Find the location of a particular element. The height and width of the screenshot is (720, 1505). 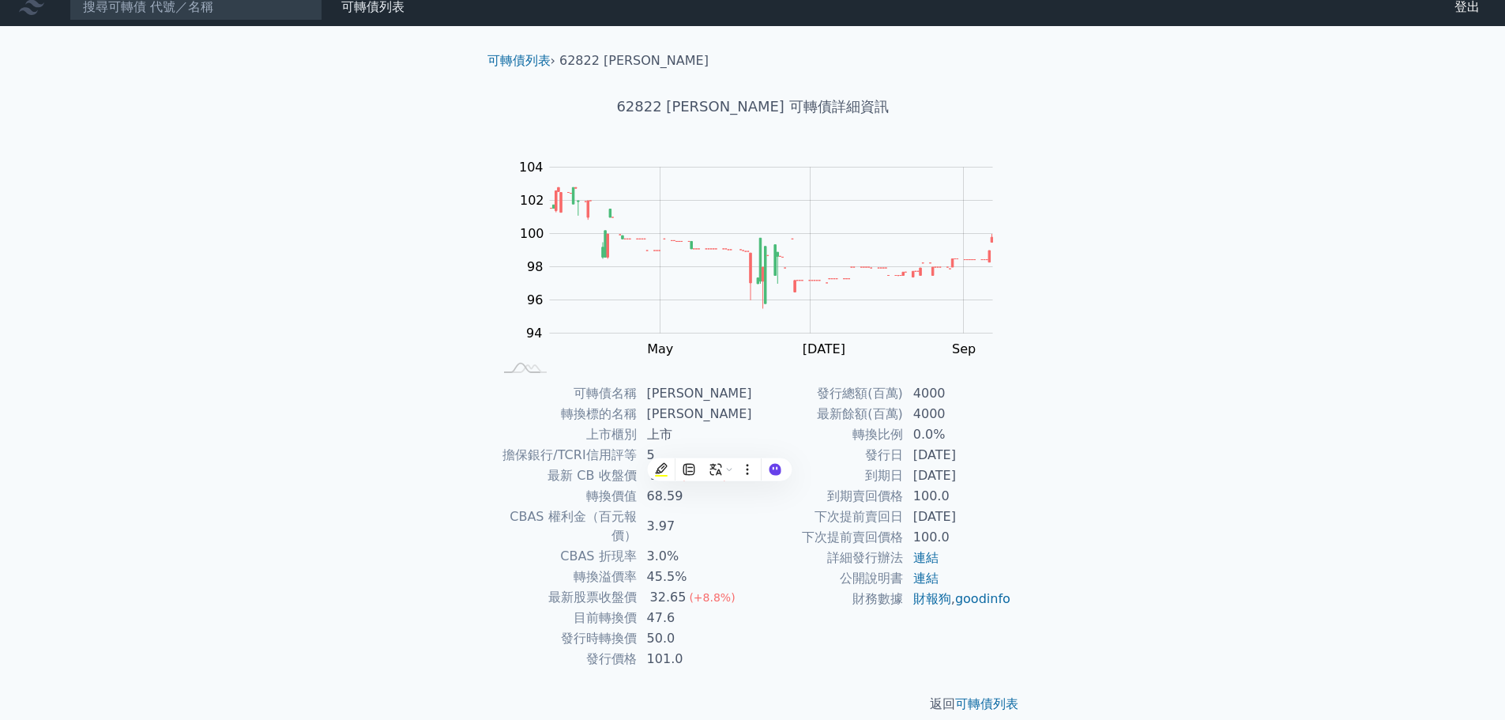

td: 47.6 is located at coordinates (695, 618).